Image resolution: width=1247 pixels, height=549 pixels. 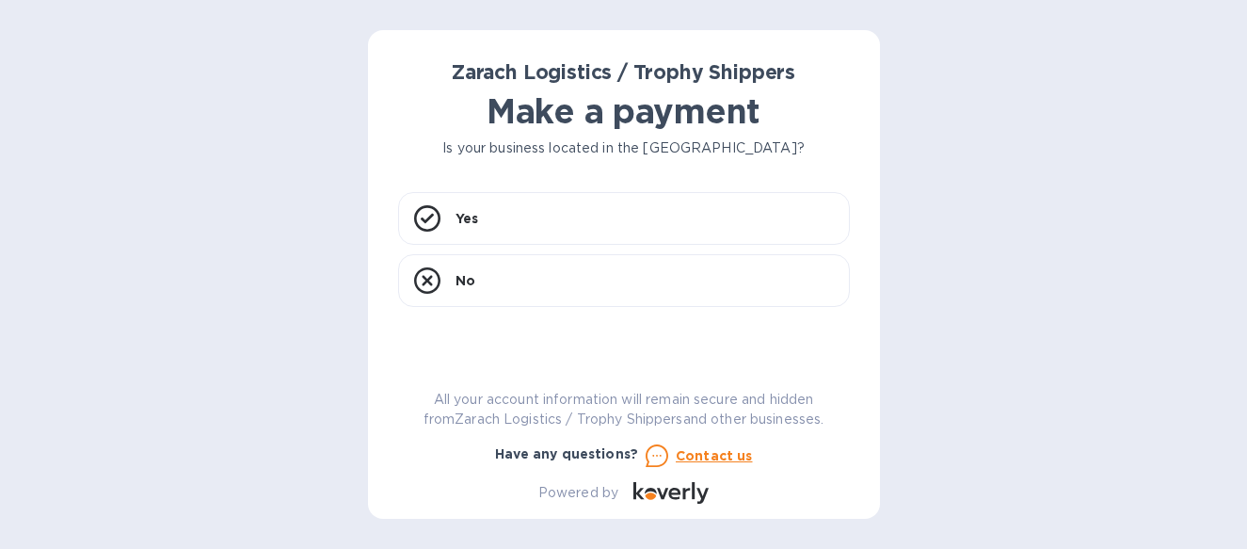 I want to click on u: Contact us, so click(x=714, y=456).